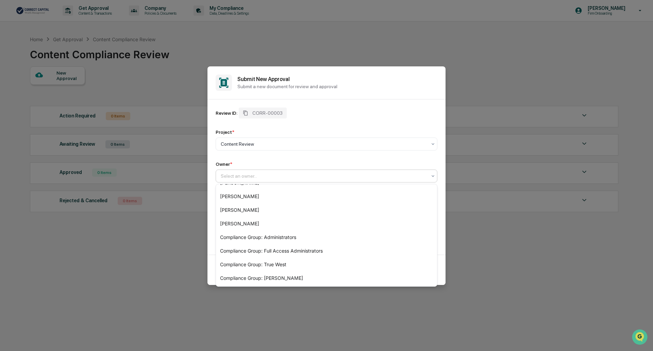  I want to click on h2: Submit New Approval, so click(338, 79).